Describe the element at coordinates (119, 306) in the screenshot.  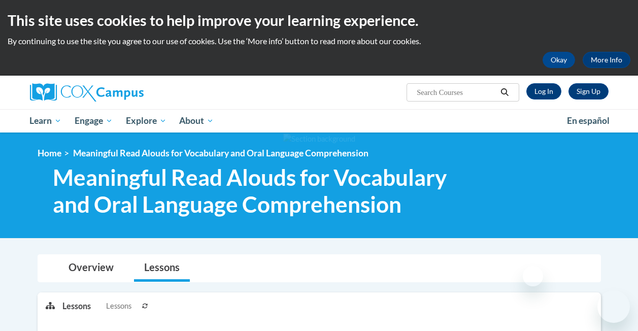
I see `span: Lessons` at that location.